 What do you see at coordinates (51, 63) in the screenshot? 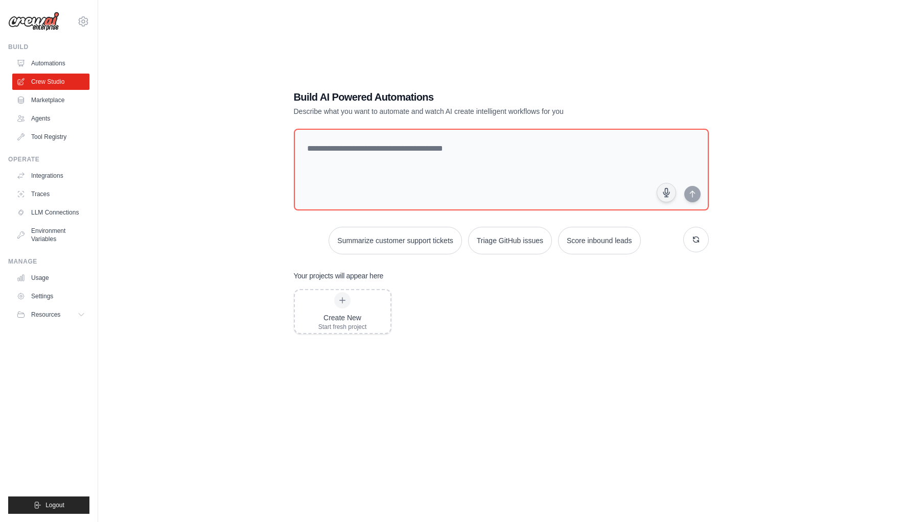
I see `a: Automations` at bounding box center [51, 63].